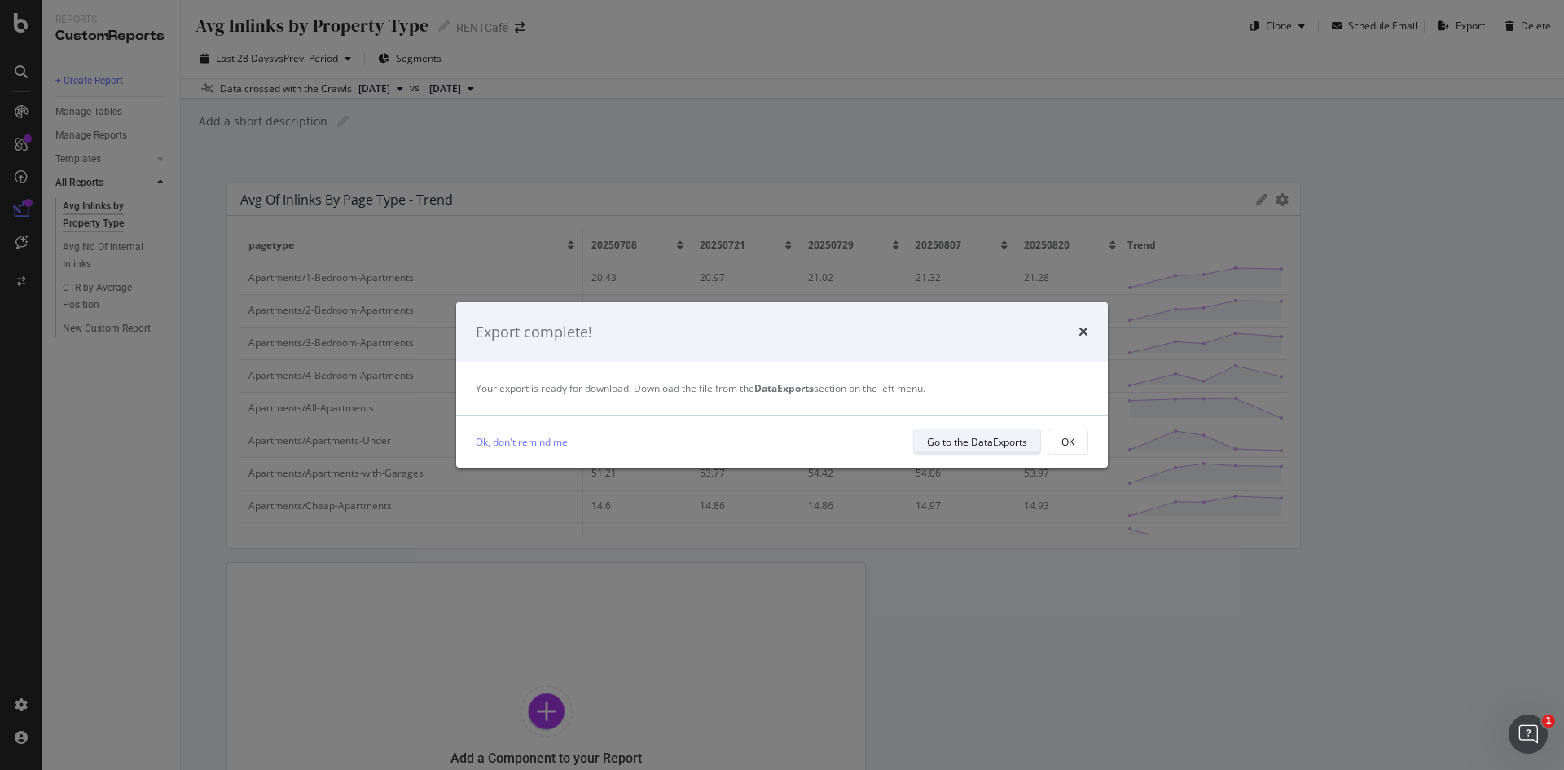 The image size is (1564, 770). What do you see at coordinates (533, 332) in the screenshot?
I see `div: Export complete!` at bounding box center [533, 332].